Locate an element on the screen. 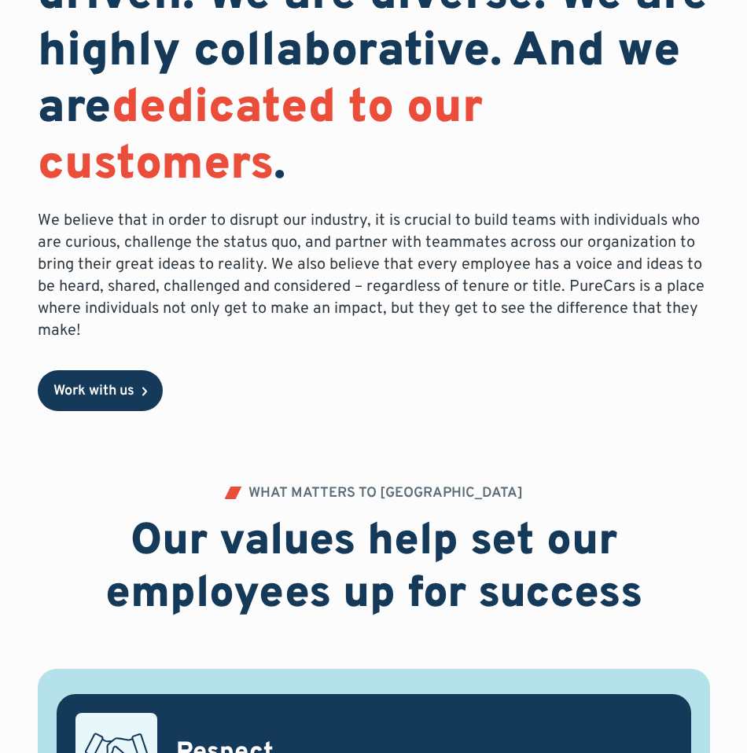  h2: Our values help set our employees up for success is located at coordinates (374, 569).